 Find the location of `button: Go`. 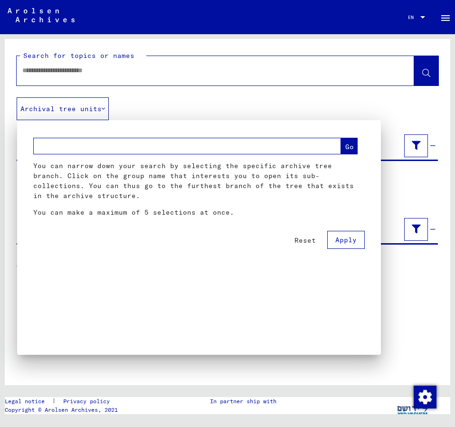

button: Go is located at coordinates (349, 146).